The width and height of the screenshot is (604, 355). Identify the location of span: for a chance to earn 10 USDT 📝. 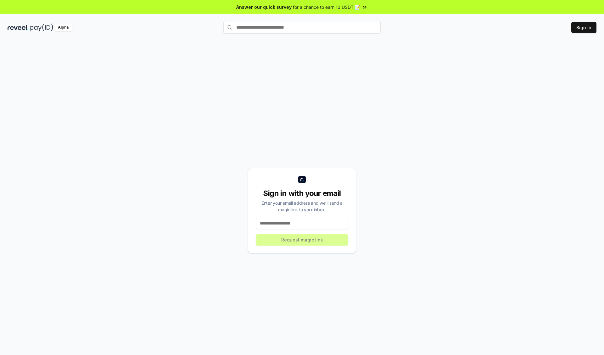
(327, 7).